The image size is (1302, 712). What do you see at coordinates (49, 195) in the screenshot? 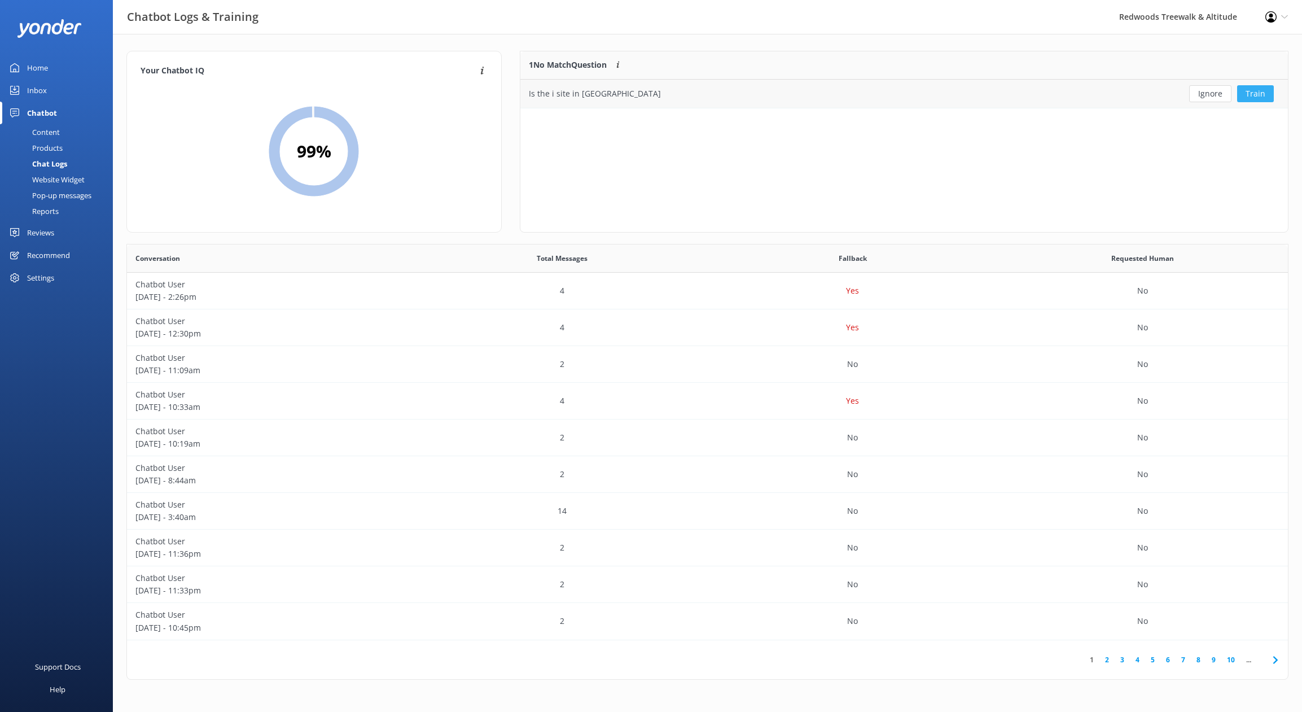
I see `div: Pop-up messages` at bounding box center [49, 195].